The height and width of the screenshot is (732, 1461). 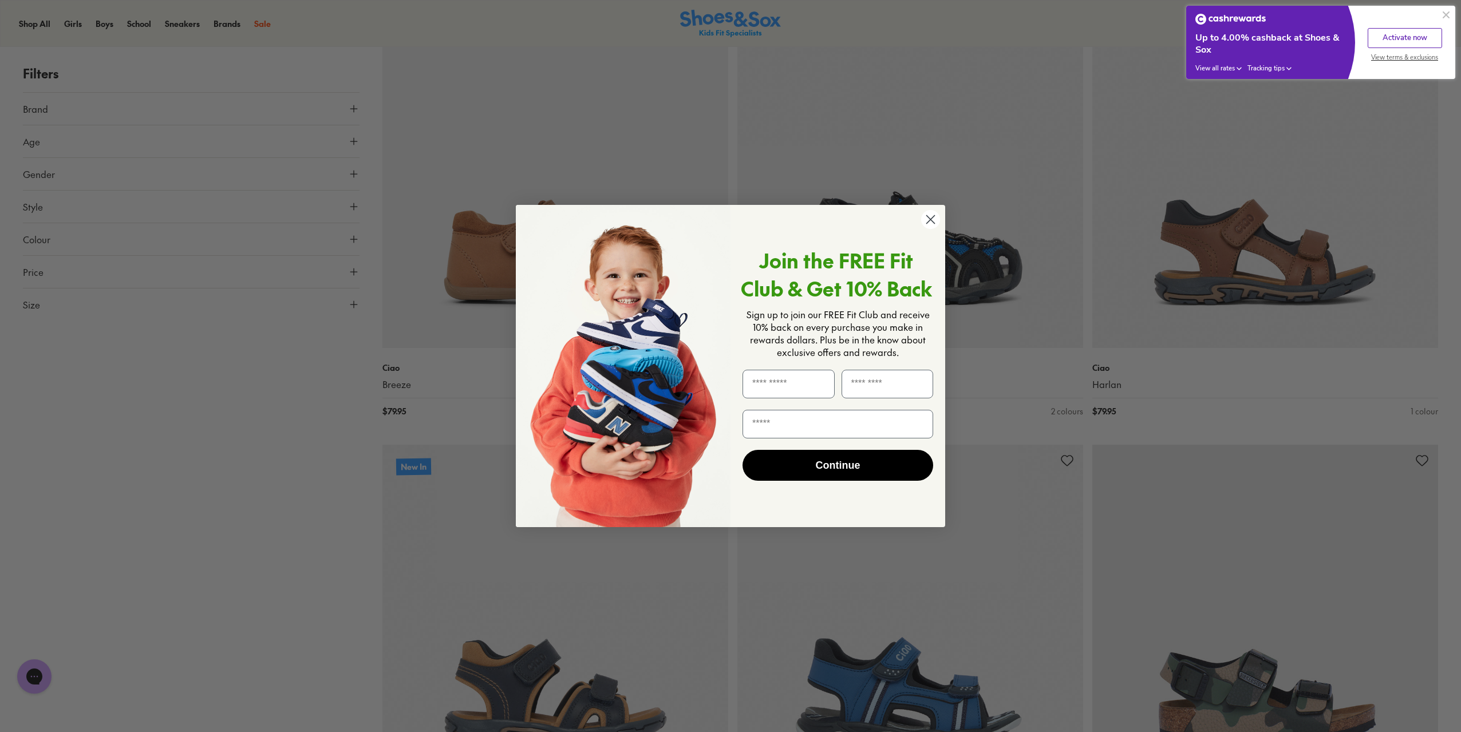 I want to click on button: Continue, so click(x=838, y=466).